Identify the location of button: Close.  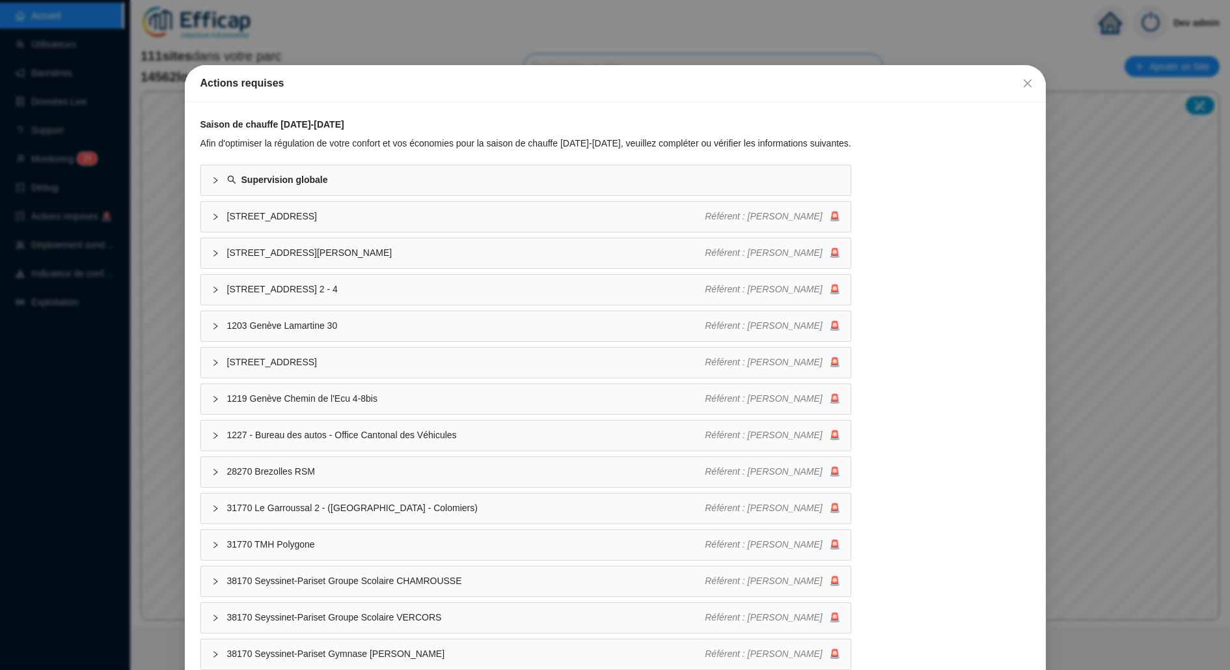
(1028, 83).